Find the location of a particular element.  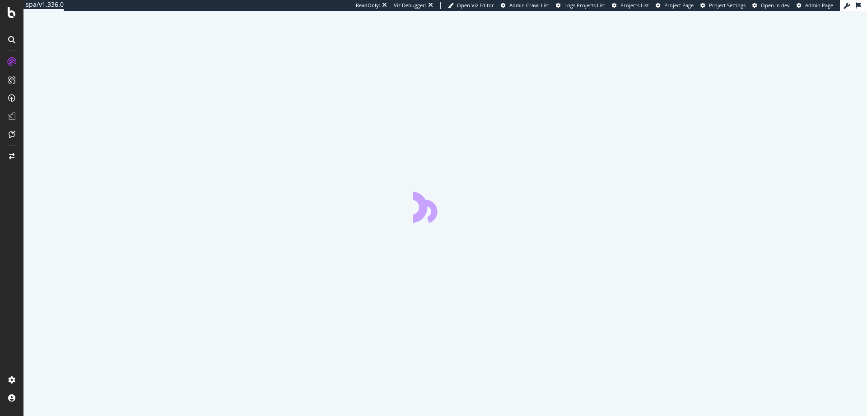

span: Projects List is located at coordinates (634, 5).